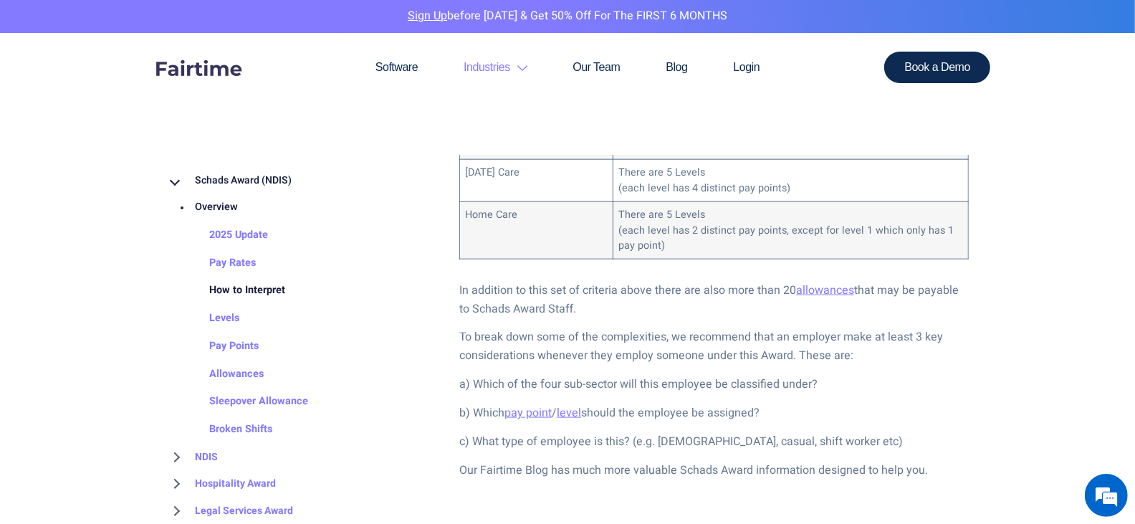 This screenshot has height=524, width=1135. I want to click on a: Hospitality Award, so click(221, 483).